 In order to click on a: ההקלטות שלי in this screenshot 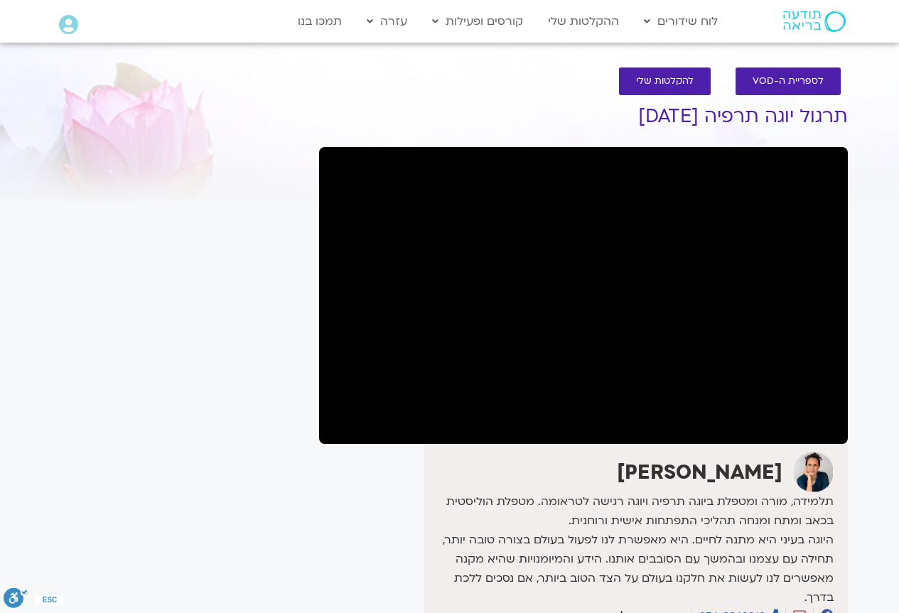, I will do `click(584, 21)`.